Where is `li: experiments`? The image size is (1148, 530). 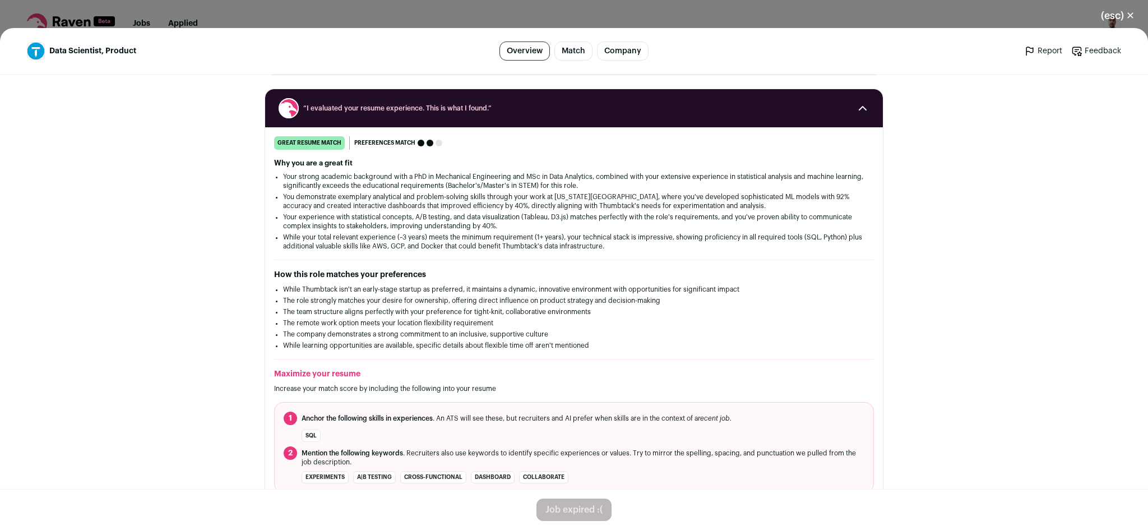 li: experiments is located at coordinates (325, 477).